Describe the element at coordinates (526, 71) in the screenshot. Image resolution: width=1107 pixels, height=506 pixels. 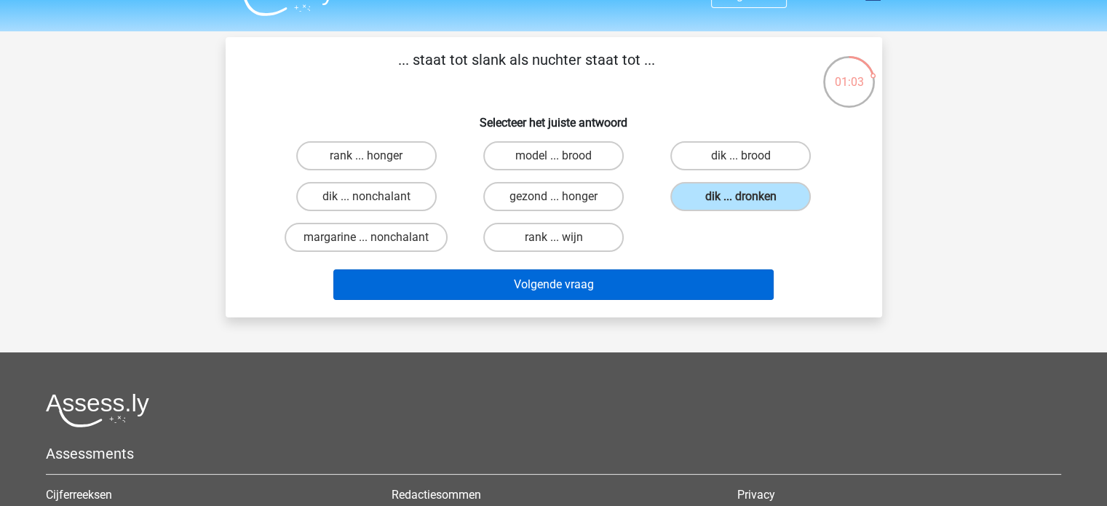
I see `p: ... staat tot slank als nuchter staat tot ...` at that location.